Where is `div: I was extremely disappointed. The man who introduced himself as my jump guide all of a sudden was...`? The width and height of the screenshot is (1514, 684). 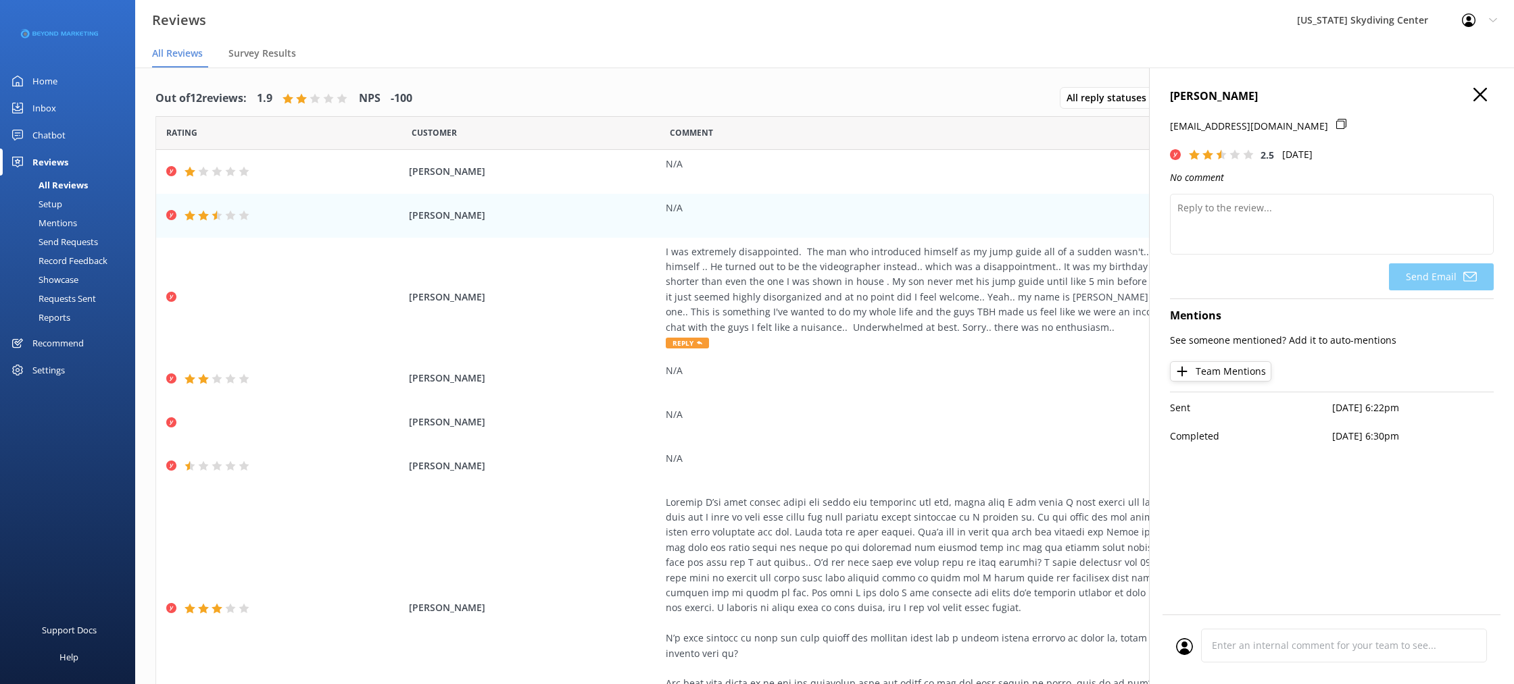 div: I was extremely disappointed. The man who introduced himself as my jump guide all of a sudden was... is located at coordinates (973, 290).